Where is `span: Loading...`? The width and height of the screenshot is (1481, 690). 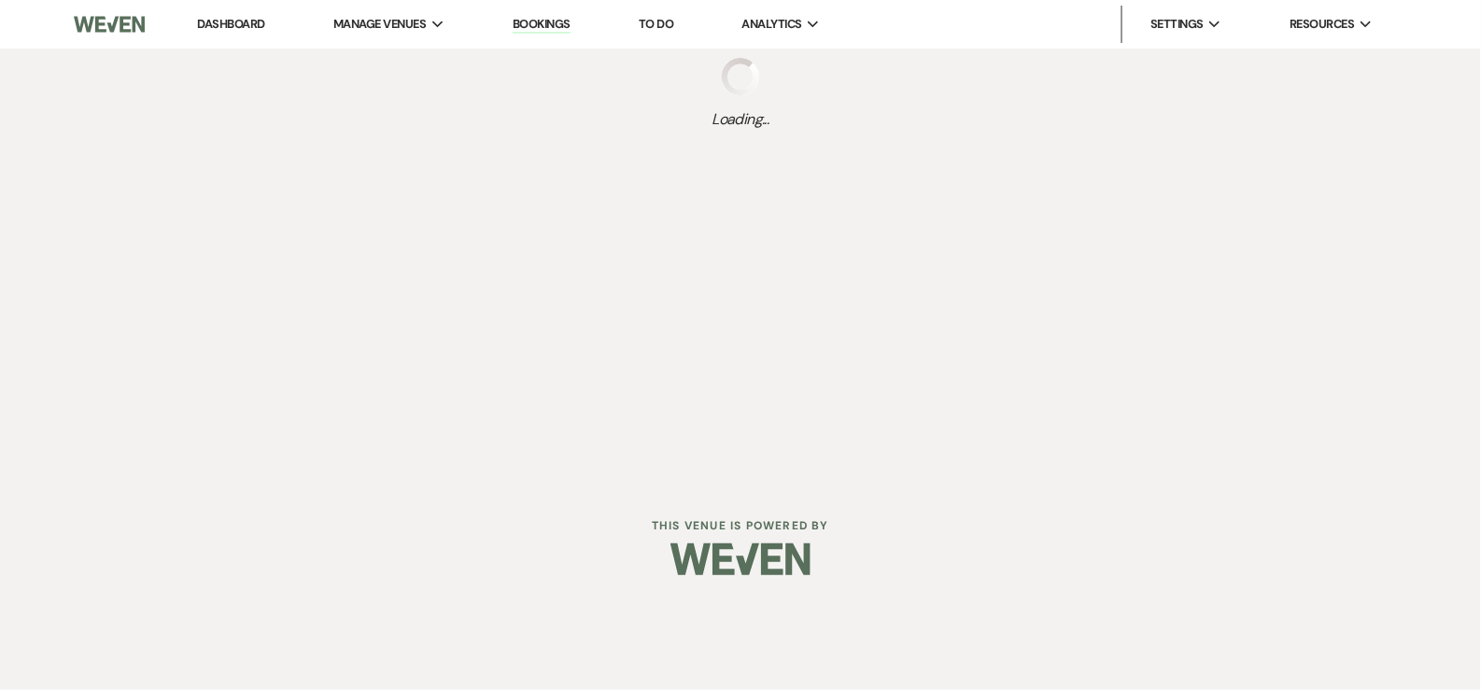 span: Loading... is located at coordinates (740, 119).